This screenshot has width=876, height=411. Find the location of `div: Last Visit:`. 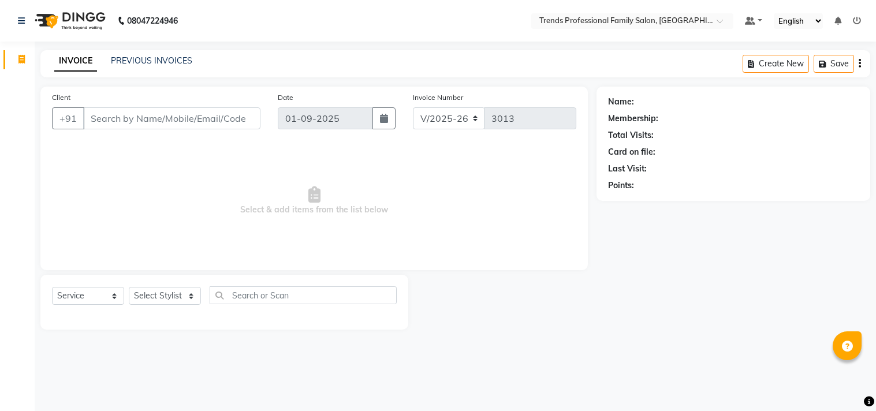

div: Last Visit: is located at coordinates (627, 169).